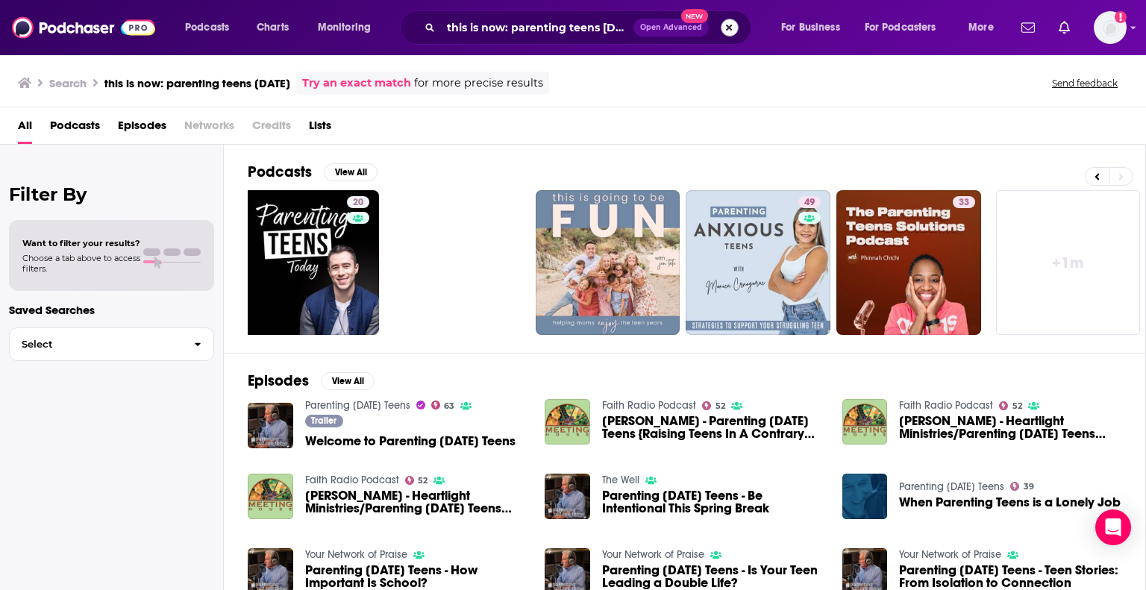  I want to click on span: Charts, so click(272, 28).